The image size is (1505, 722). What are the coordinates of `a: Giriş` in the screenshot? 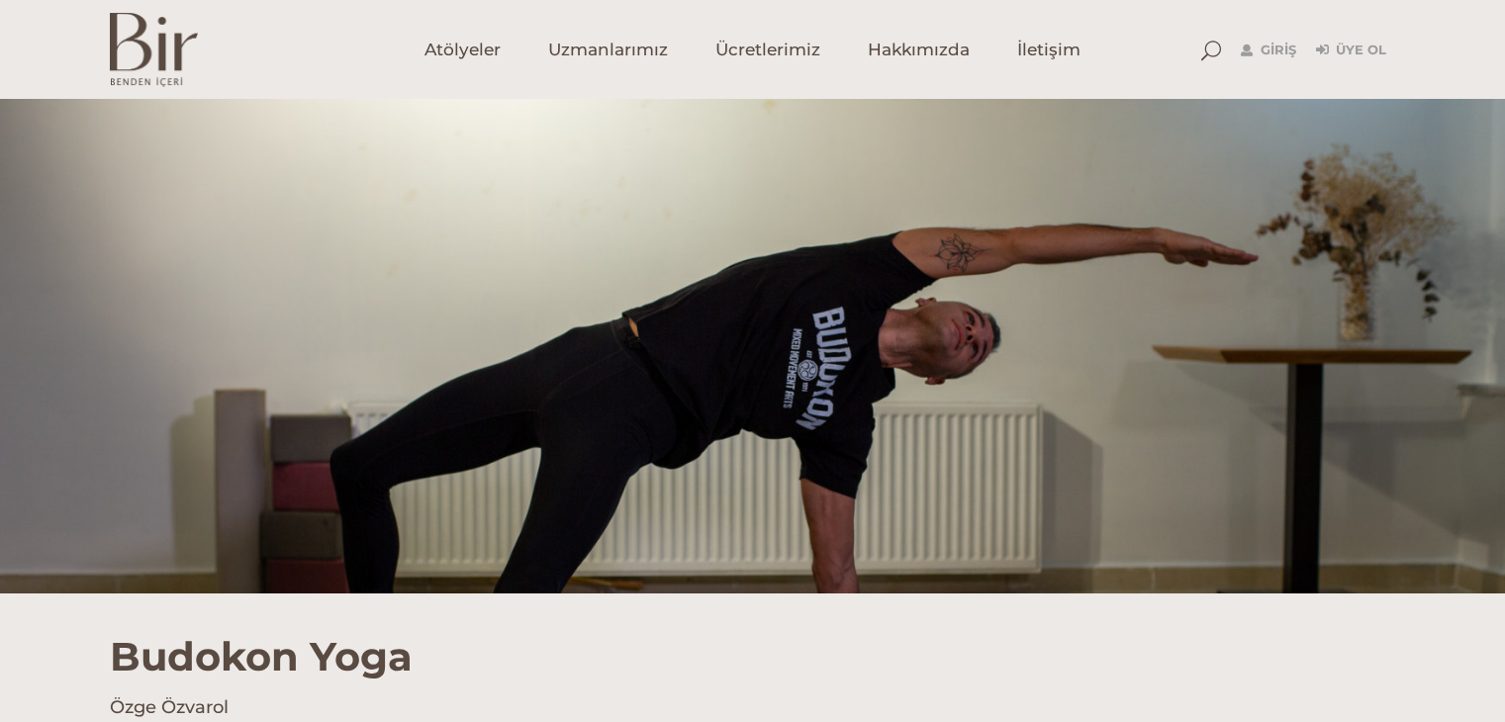 It's located at (1269, 50).